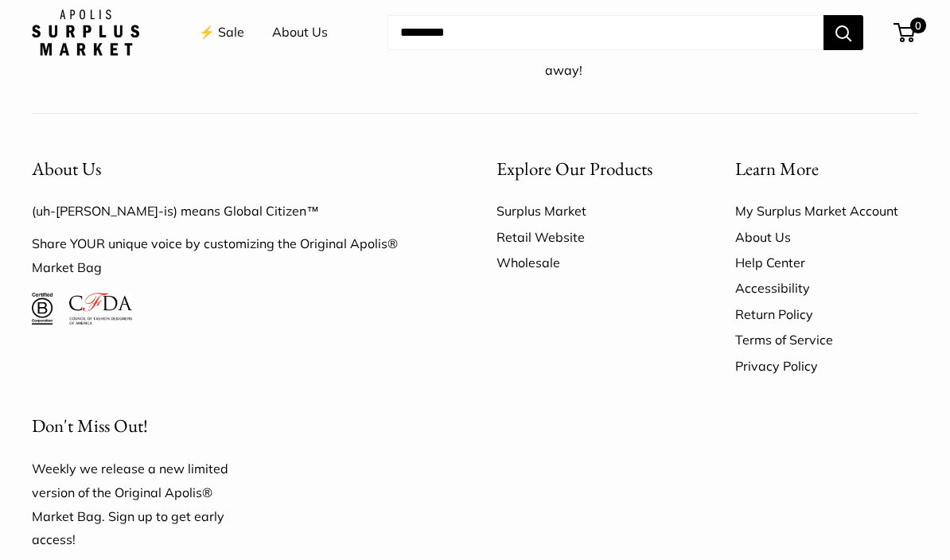 The width and height of the screenshot is (950, 560). Describe the element at coordinates (827, 367) in the screenshot. I see `a: Privacy Policy` at that location.